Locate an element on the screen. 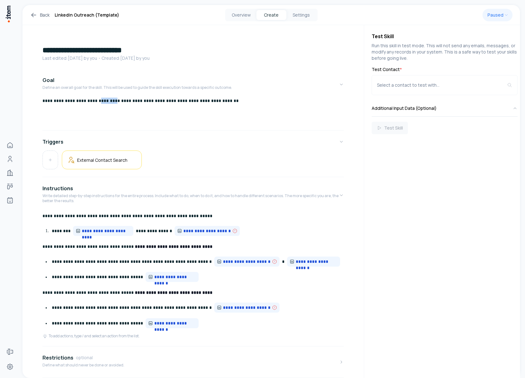 This screenshot has width=525, height=378. h1: Linkedin Outreach (Template) is located at coordinates (87, 15).